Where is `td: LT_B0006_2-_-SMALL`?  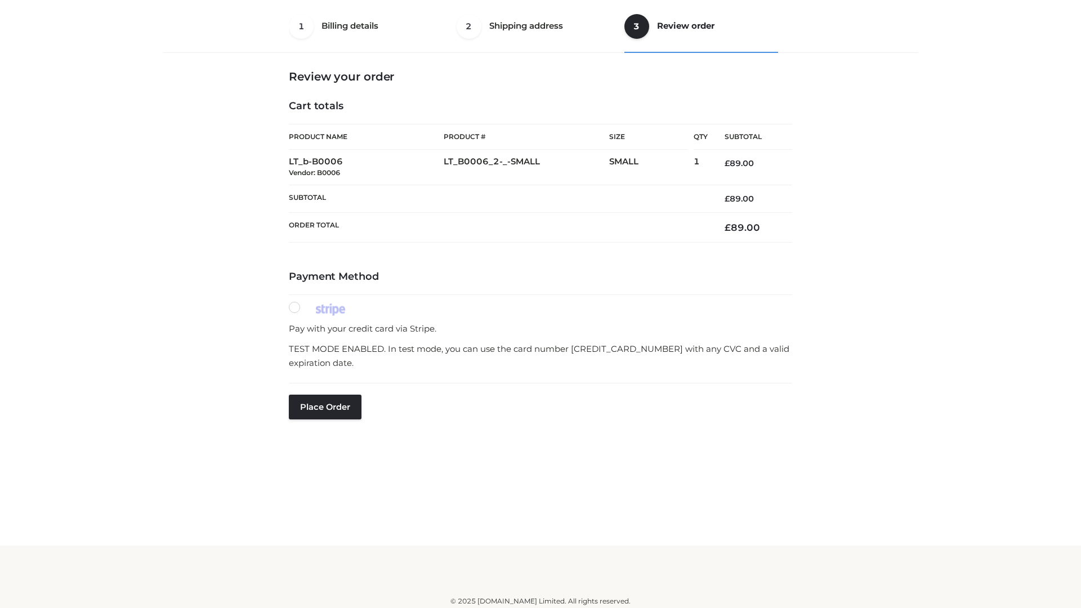 td: LT_B0006_2-_-SMALL is located at coordinates (527, 167).